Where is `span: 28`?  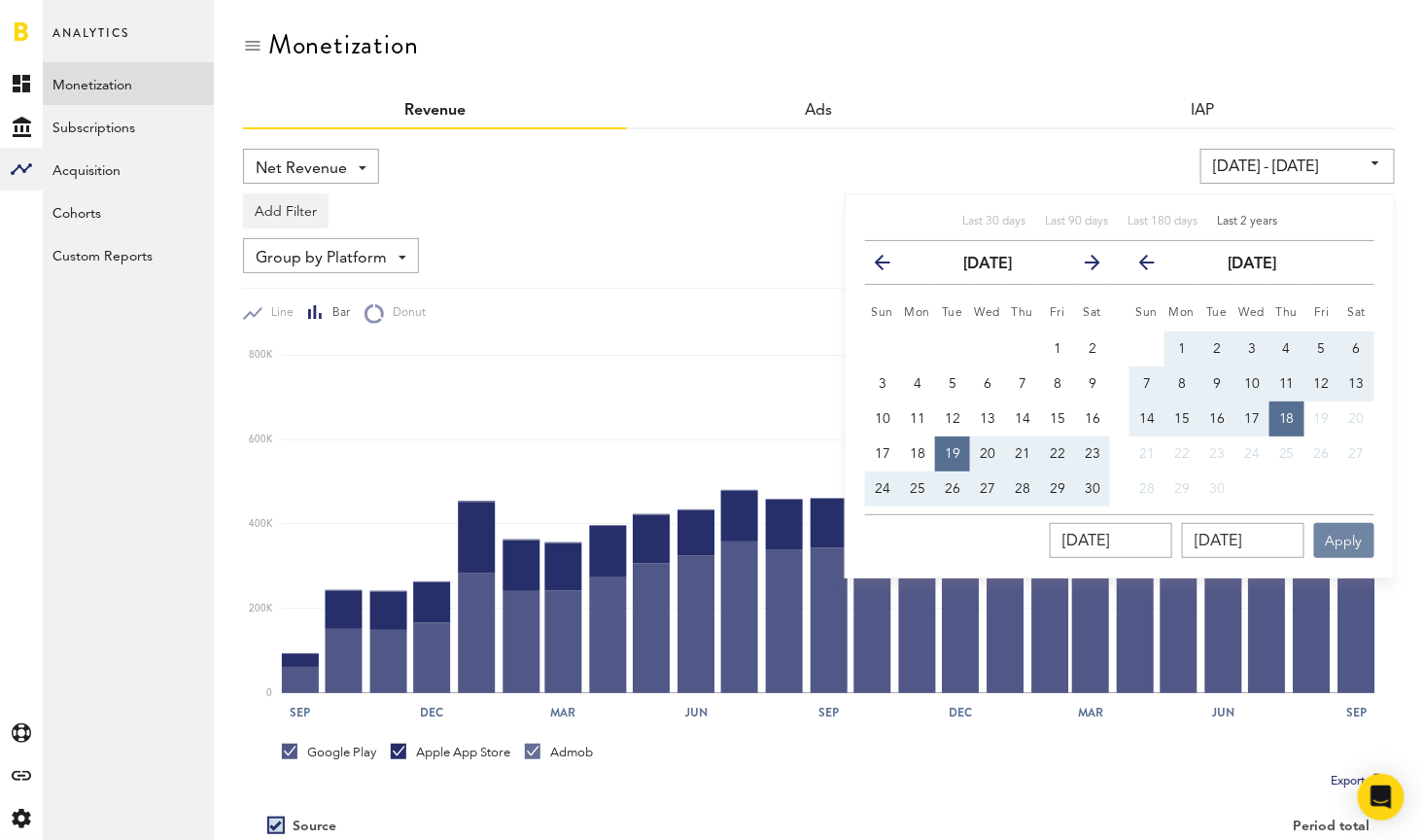 span: 28 is located at coordinates (1023, 489).